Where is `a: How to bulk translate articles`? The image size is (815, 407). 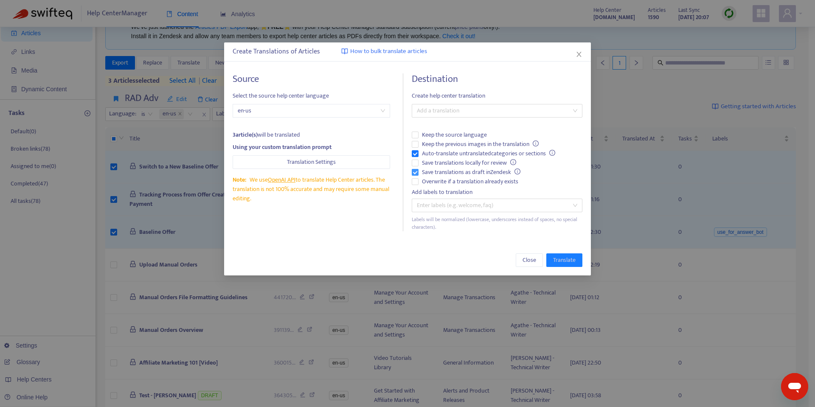 a: How to bulk translate articles is located at coordinates (384, 51).